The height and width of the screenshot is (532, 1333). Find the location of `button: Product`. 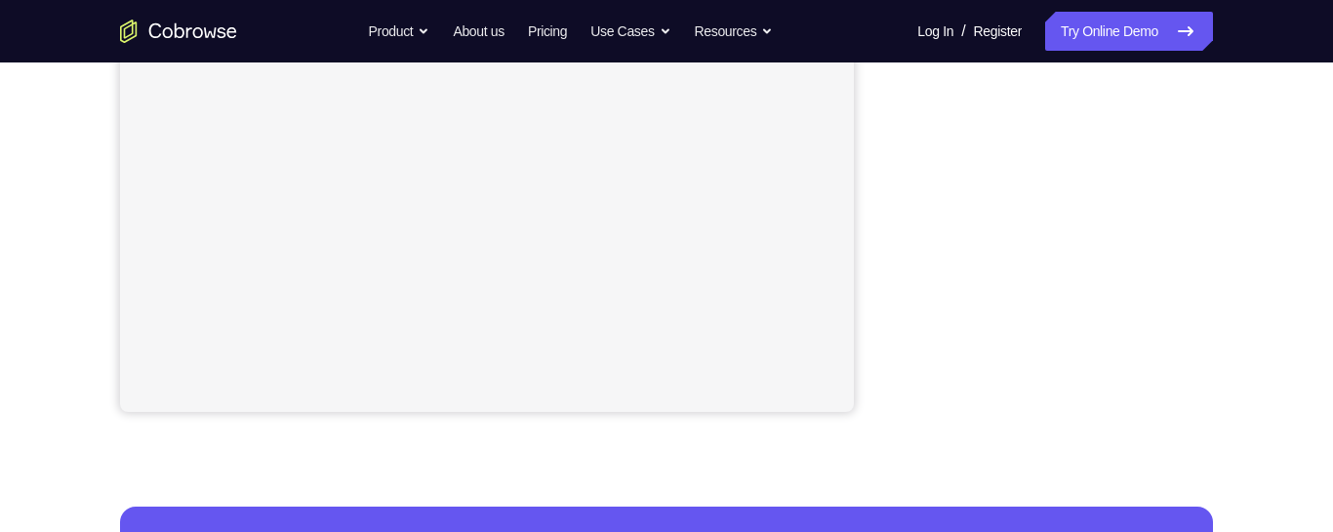

button: Product is located at coordinates (399, 31).